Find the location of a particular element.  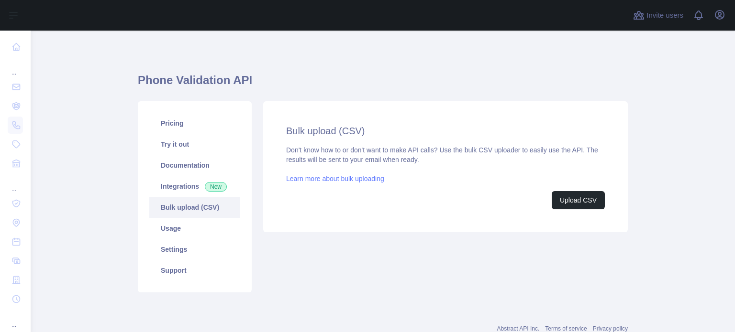

h1: Phone Validation API is located at coordinates (383, 84).